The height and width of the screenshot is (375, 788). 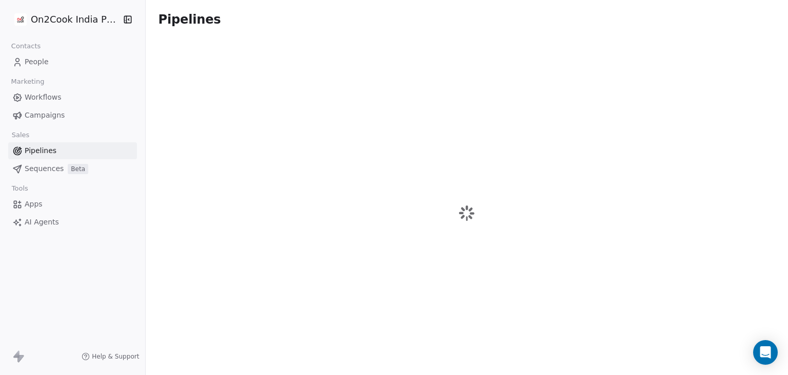 What do you see at coordinates (36, 62) in the screenshot?
I see `span: People` at bounding box center [36, 62].